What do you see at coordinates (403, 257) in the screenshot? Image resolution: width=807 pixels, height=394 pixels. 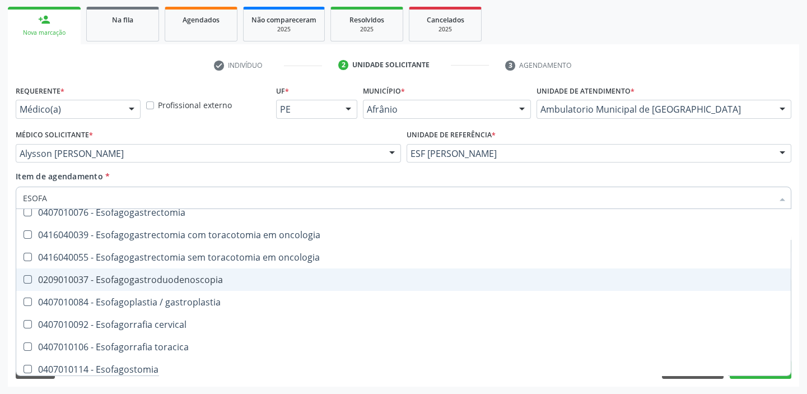 I see `div: 0416040055 - Esofagogastrectomia sem toracotomia em oncologia` at bounding box center [403, 257].